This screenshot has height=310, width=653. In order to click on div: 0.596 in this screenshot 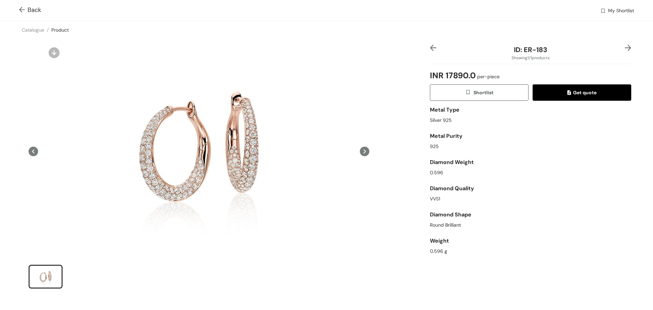, I will do `click(530, 172)`.